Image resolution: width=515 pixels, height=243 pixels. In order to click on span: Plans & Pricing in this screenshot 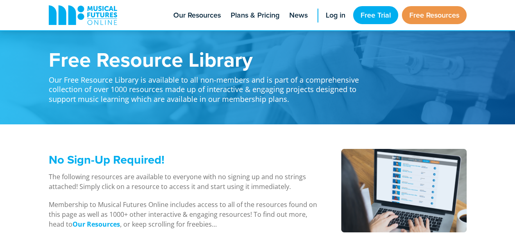, I will do `click(255, 15)`.